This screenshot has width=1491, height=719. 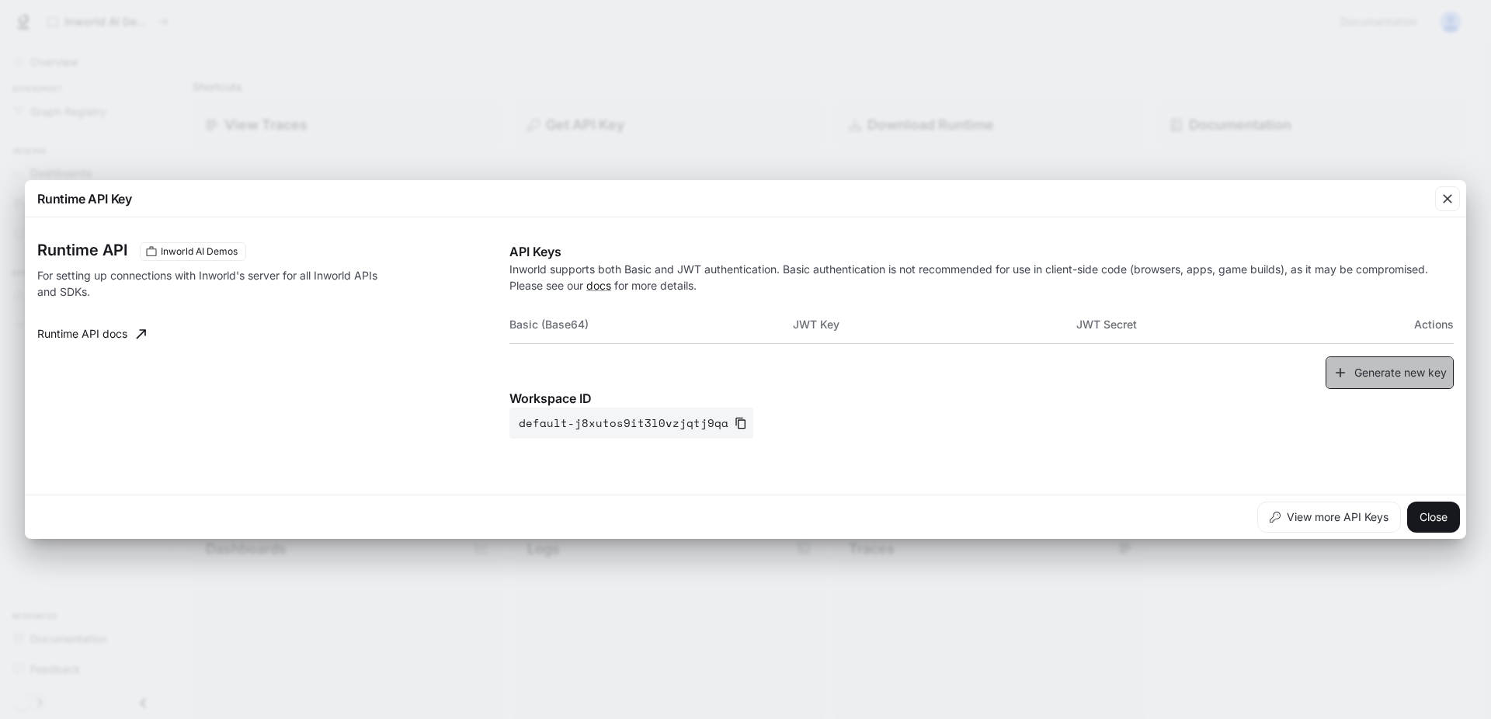 I want to click on p: Workspace ID, so click(x=982, y=398).